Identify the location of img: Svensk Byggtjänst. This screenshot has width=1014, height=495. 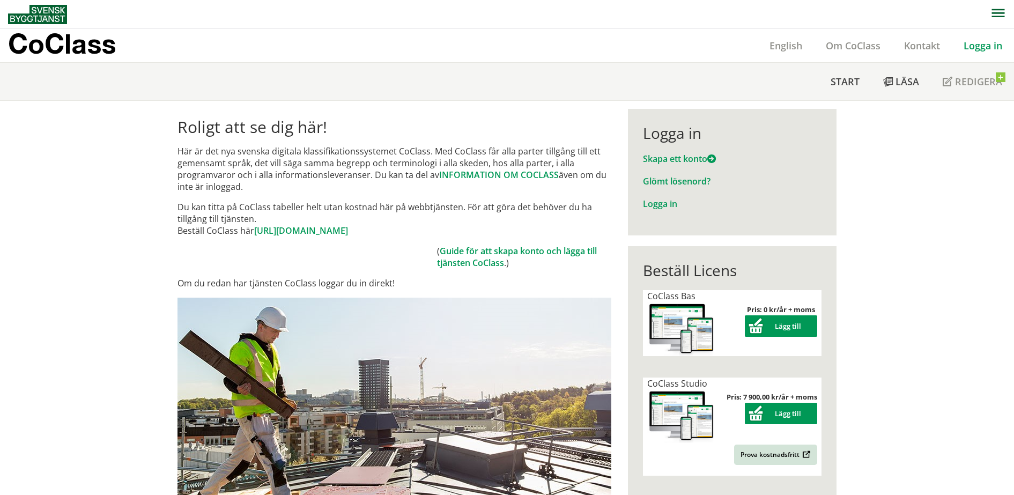
(38, 14).